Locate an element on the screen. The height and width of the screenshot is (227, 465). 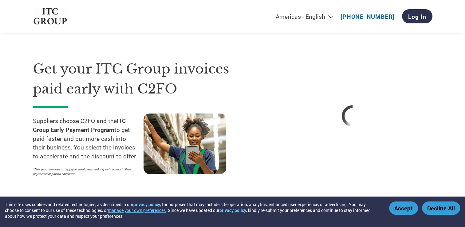
p: *This program does not apply to employees seeking early access to their paychecks or payroll adva... is located at coordinates (85, 171).